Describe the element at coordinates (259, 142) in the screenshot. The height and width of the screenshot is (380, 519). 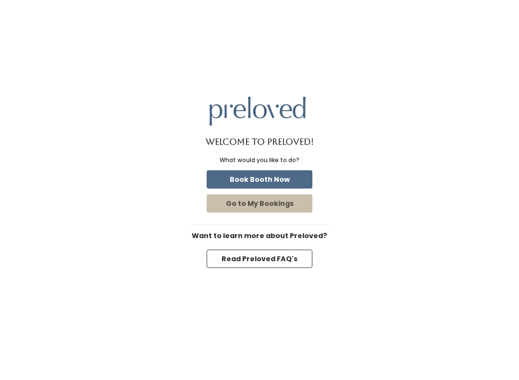
I see `h1: Welcome to Preloved!` at that location.